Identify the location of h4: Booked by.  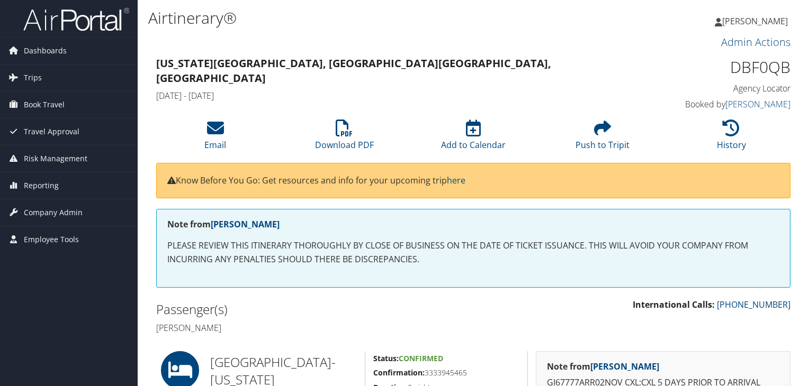
(717, 104).